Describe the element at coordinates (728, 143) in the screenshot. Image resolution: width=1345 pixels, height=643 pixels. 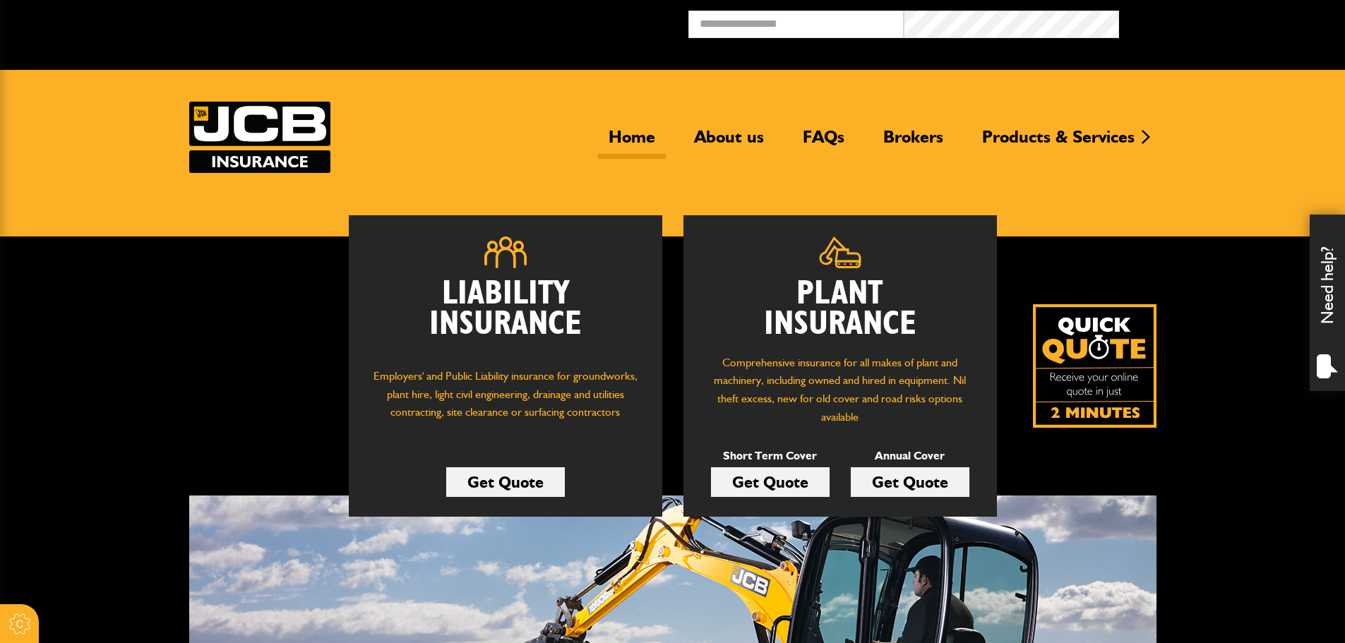
I see `a: About us` at that location.